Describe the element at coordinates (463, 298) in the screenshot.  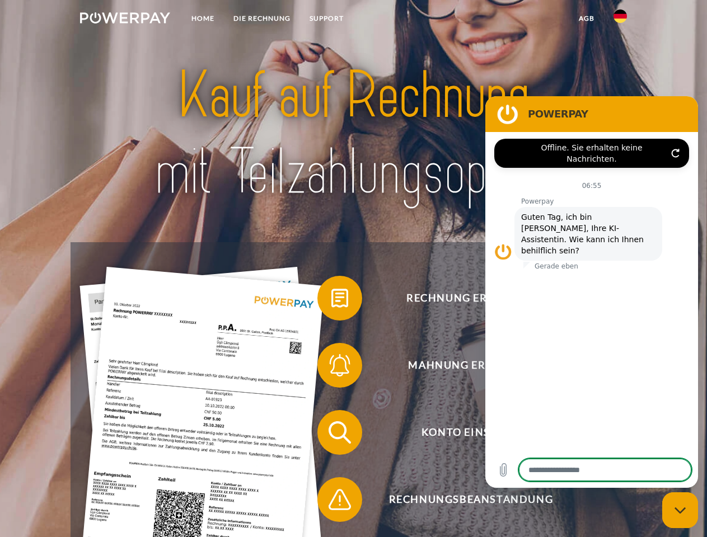
I see `a: Rechnung erhalten?` at that location.